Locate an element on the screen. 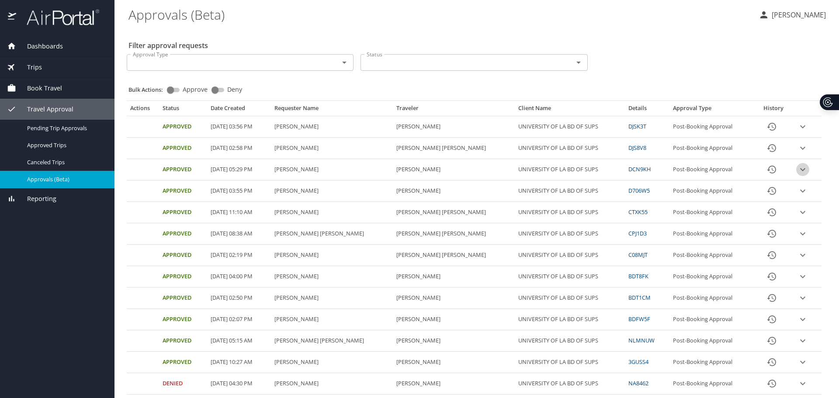 The image size is (839, 398). h1: Approvals (Beta) is located at coordinates (440, 14).